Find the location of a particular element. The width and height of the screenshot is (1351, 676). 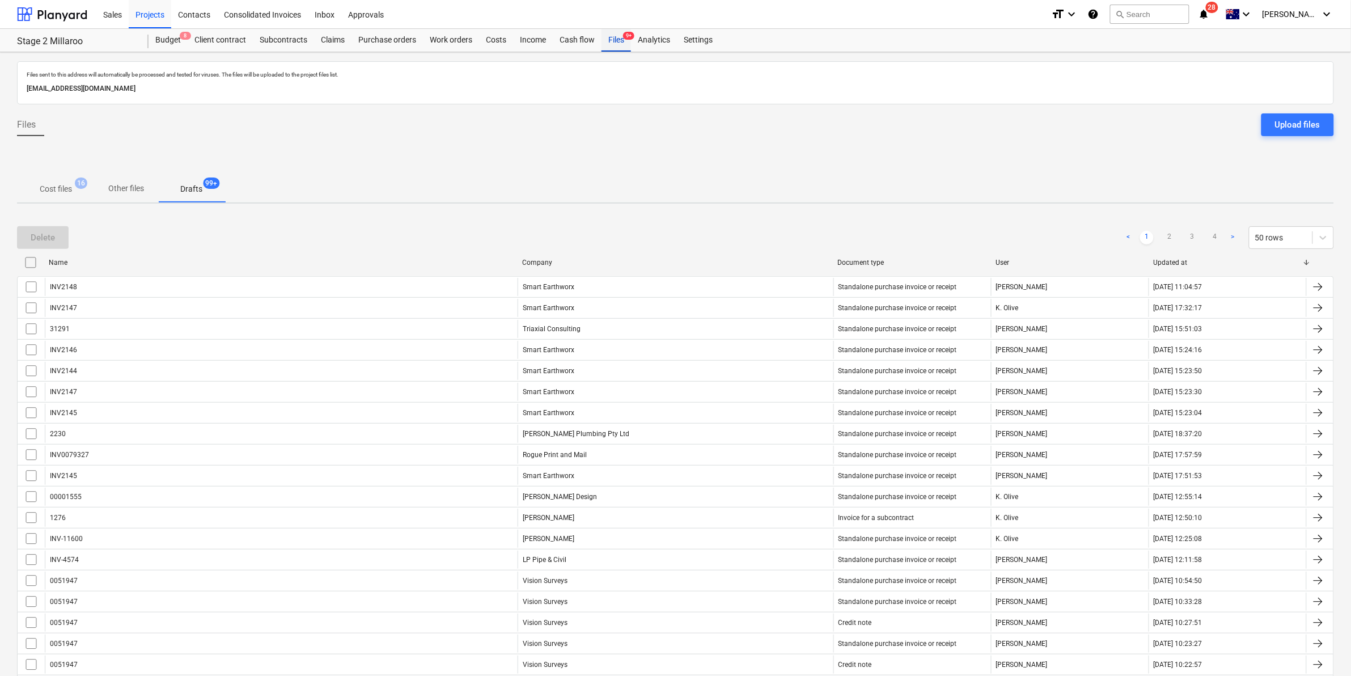

div: 2230 is located at coordinates (58, 434).